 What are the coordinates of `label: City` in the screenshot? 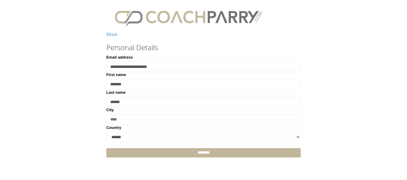 It's located at (110, 110).